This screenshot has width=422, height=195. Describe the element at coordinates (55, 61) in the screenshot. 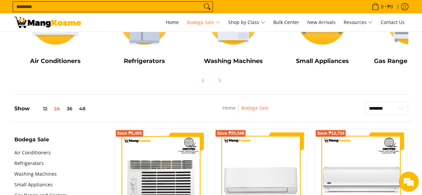

I see `h5: Air Conditioners` at that location.